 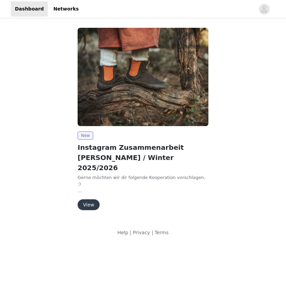 What do you see at coordinates (161, 232) in the screenshot?
I see `a: Terms` at bounding box center [161, 232].